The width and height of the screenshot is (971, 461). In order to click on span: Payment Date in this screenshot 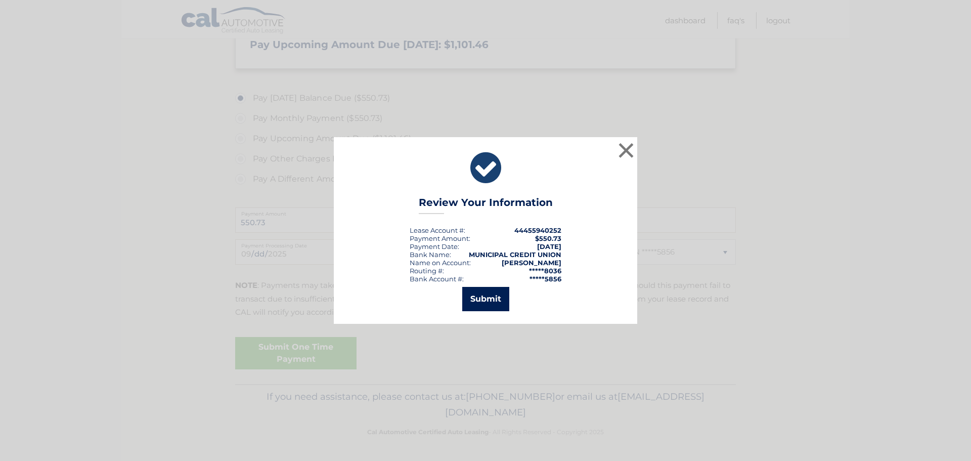, I will do `click(433, 246)`.